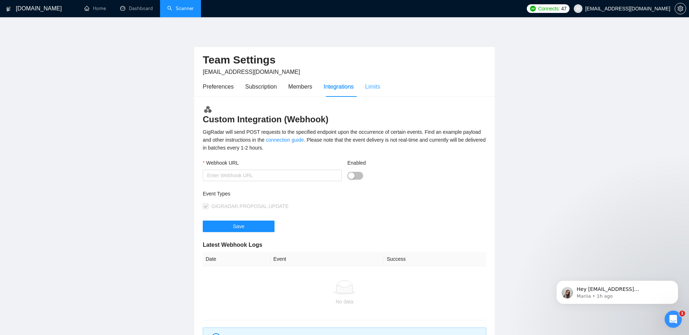 This screenshot has height=335, width=689. What do you see at coordinates (533, 9) in the screenshot?
I see `img: upwork-logo.png` at bounding box center [533, 9].